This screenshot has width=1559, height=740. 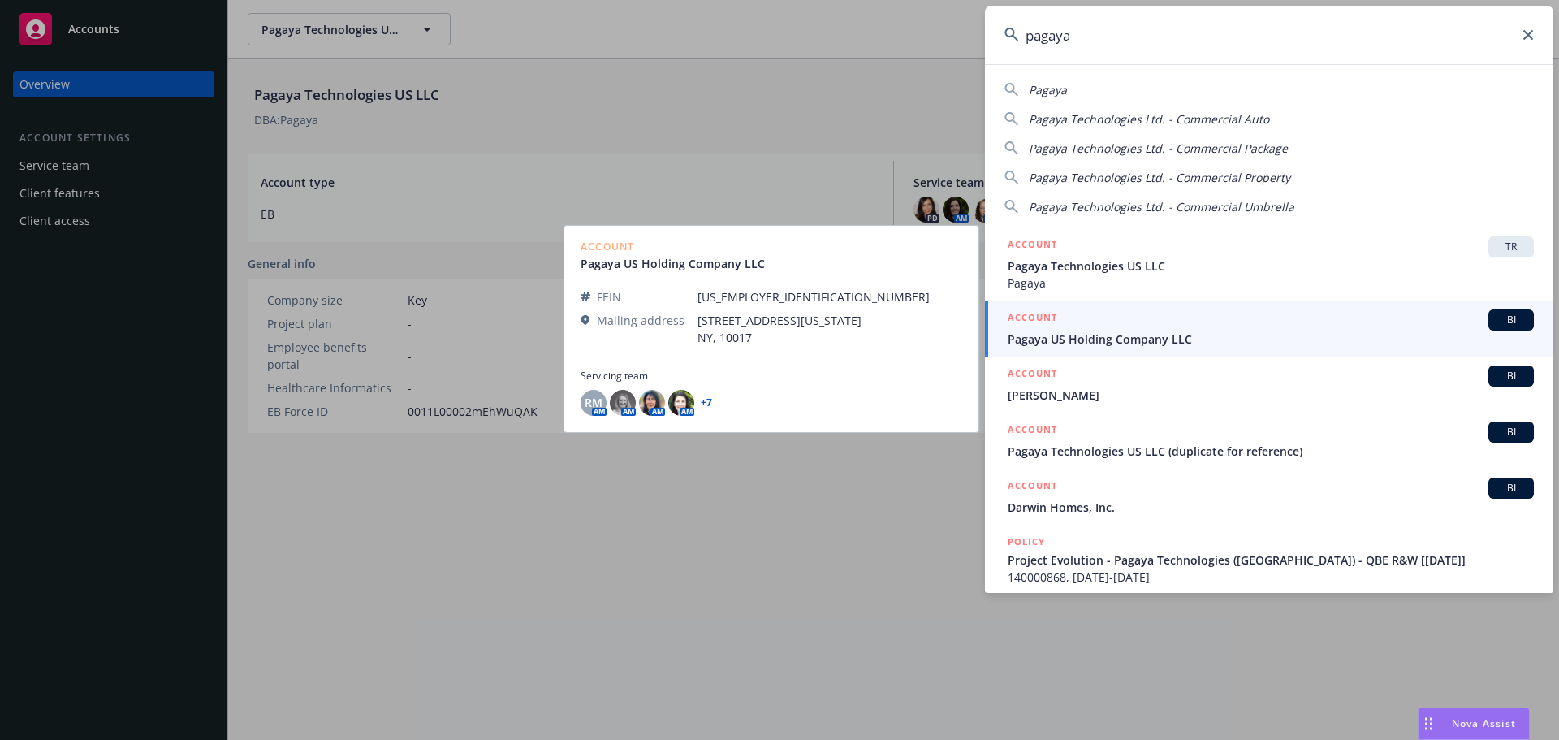 What do you see at coordinates (1483, 722) in the screenshot?
I see `span: Nova Assist` at bounding box center [1483, 722].